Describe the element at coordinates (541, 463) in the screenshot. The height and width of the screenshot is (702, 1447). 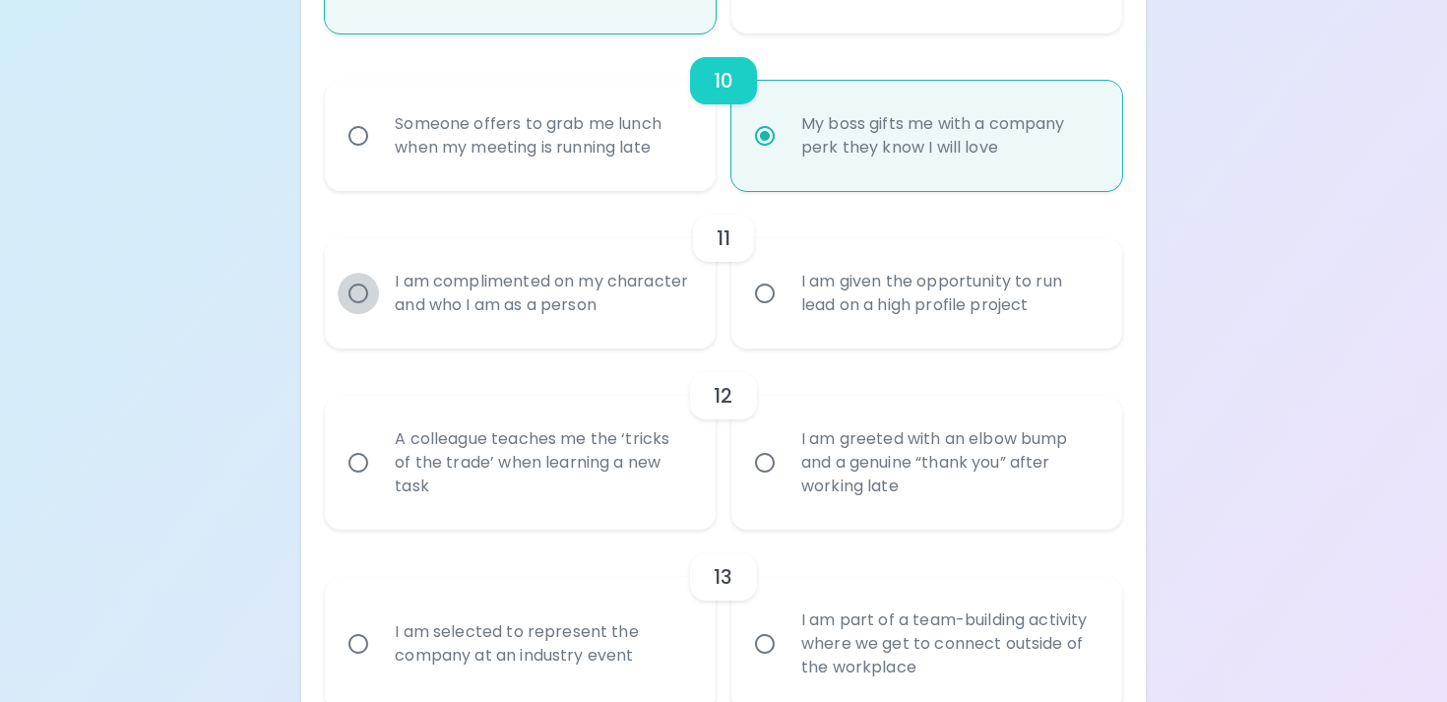
I see `div: A colleague teaches me the ‘tricks of the trade’ when learning a new task` at that location.